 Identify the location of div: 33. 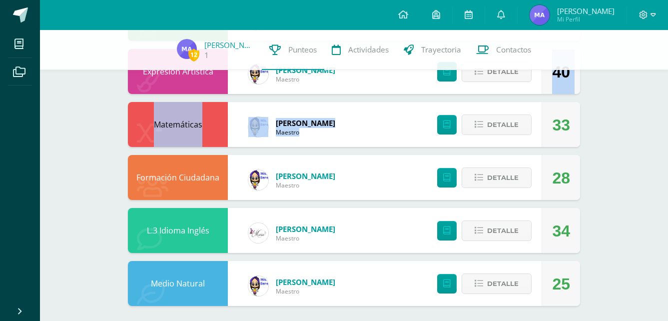
(561, 125).